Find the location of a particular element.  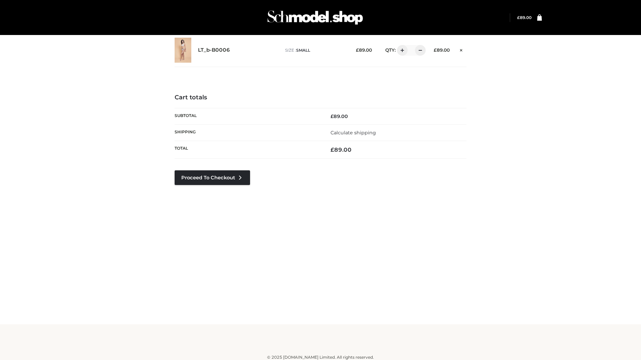

img: Schmodel Admin 964 is located at coordinates (315, 17).